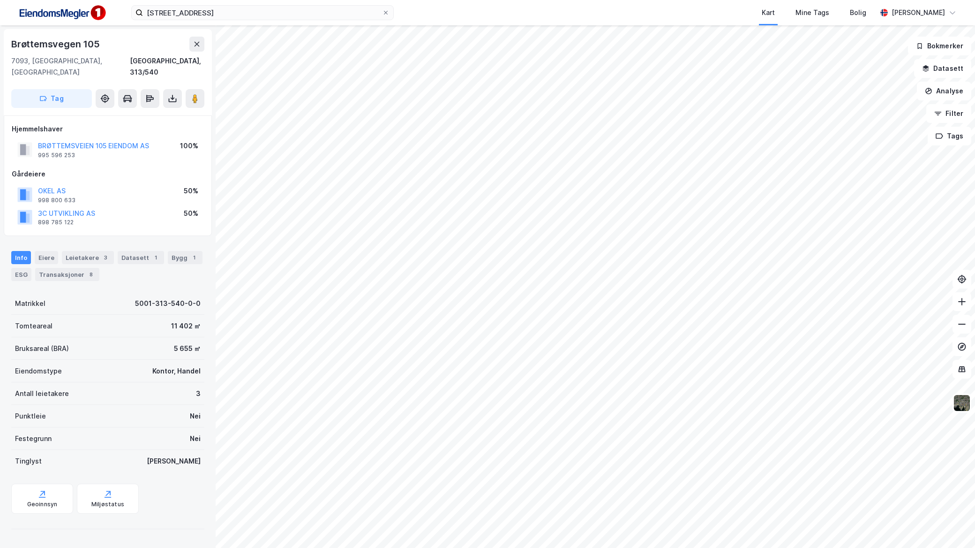 The width and height of the screenshot is (975, 548). What do you see at coordinates (176, 371) in the screenshot?
I see `div: Kontor, Handel` at bounding box center [176, 371].